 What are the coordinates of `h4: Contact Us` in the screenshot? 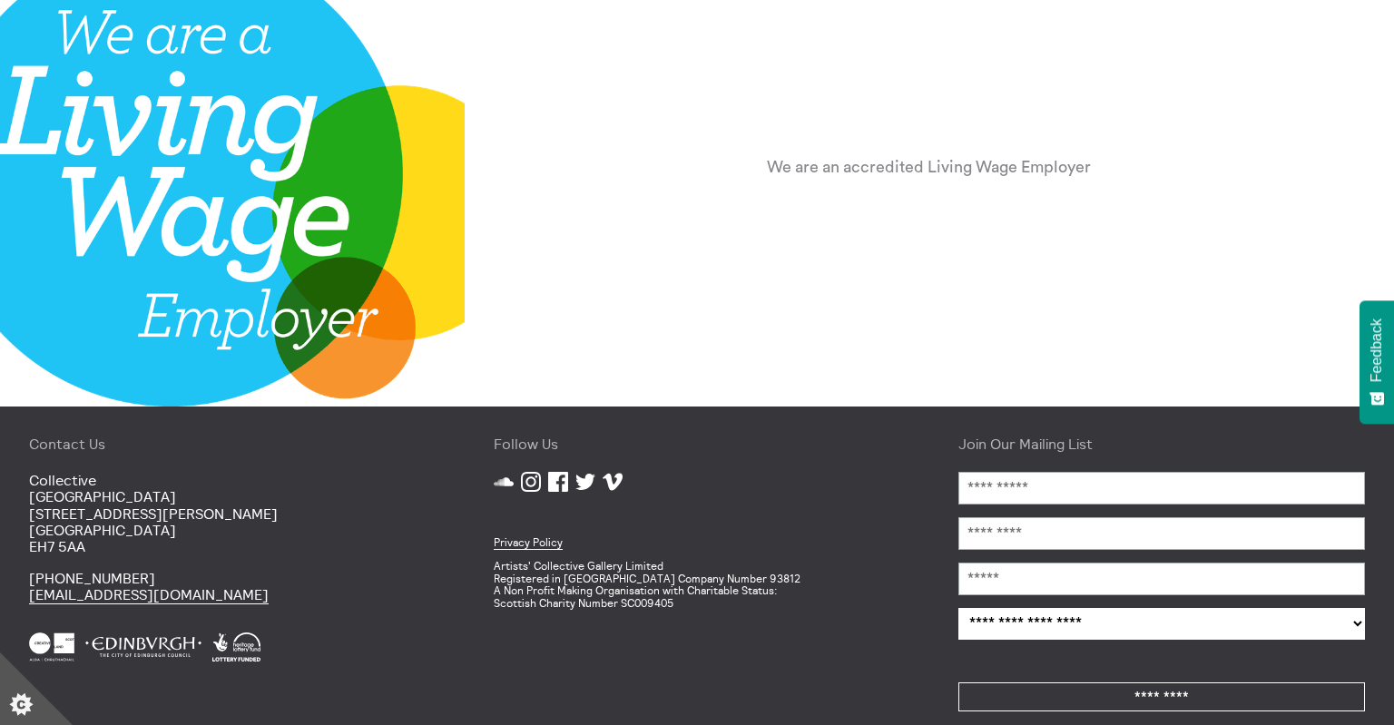 It's located at (232, 444).